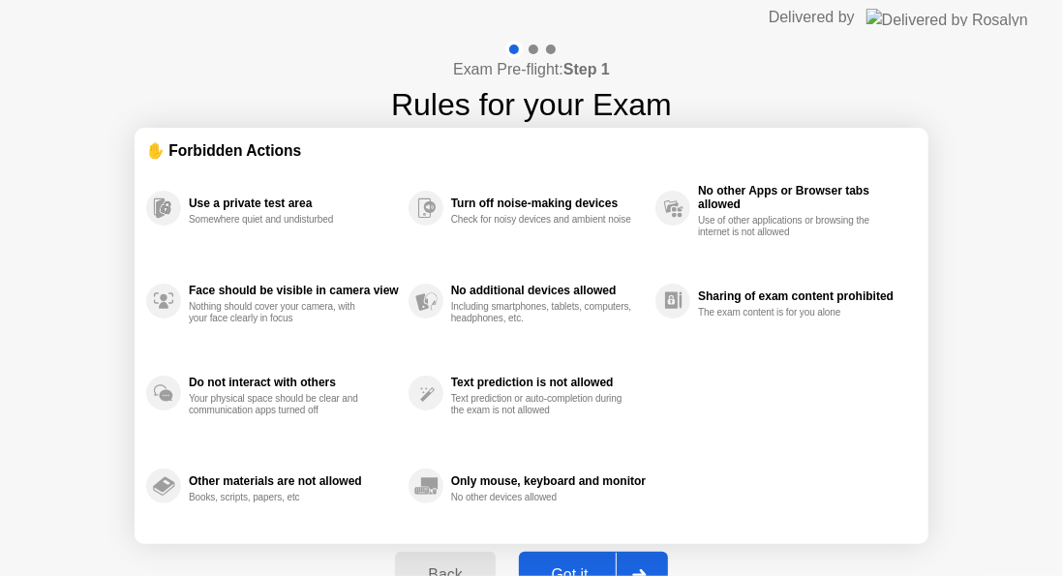 Image resolution: width=1063 pixels, height=576 pixels. What do you see at coordinates (947, 17) in the screenshot?
I see `img: Delivered by Rosalyn` at bounding box center [947, 17].